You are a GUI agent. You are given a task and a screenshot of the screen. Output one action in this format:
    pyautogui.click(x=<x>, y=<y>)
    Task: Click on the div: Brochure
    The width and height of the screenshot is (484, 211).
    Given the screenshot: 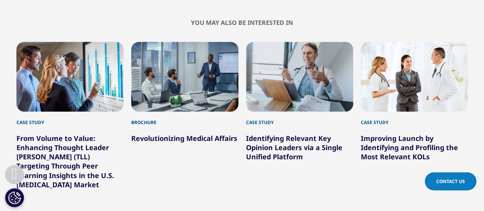 What is the action you would take?
    pyautogui.click(x=185, y=118)
    